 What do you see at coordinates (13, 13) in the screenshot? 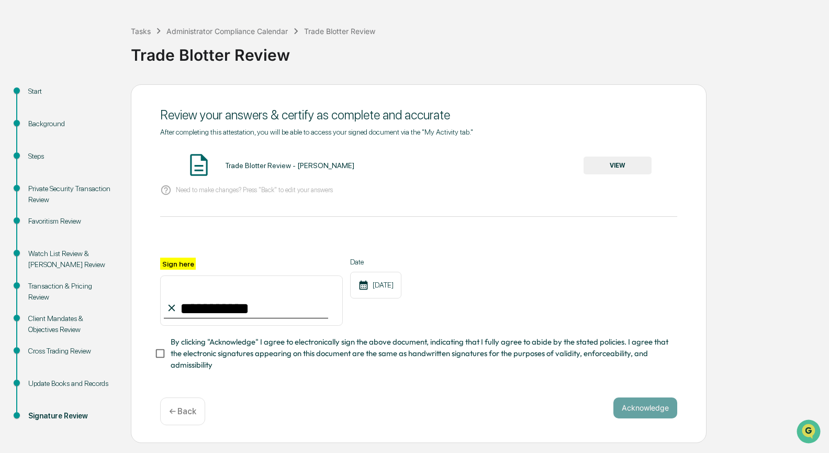
I see `button: Open customer support` at bounding box center [13, 13].